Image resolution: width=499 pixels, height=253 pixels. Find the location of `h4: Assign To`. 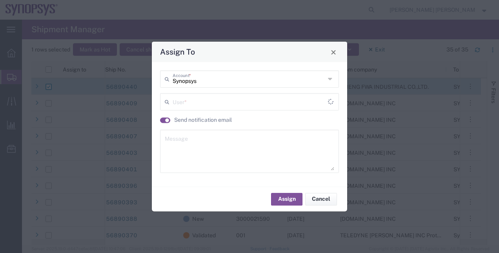

h4: Assign To is located at coordinates (177, 52).